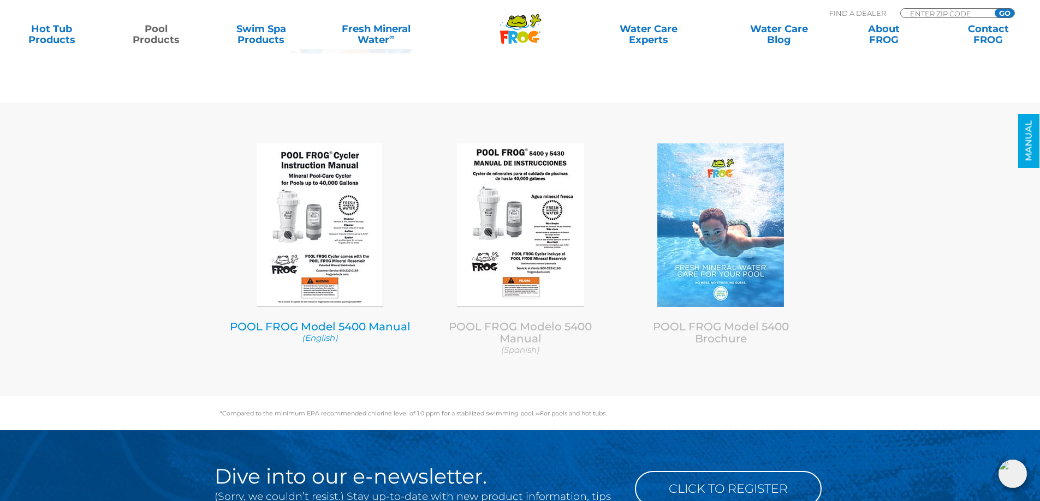 Image resolution: width=1040 pixels, height=501 pixels. Describe the element at coordinates (720, 225) in the screenshot. I see `img: PoolFrog-Brochure-2021` at that location.